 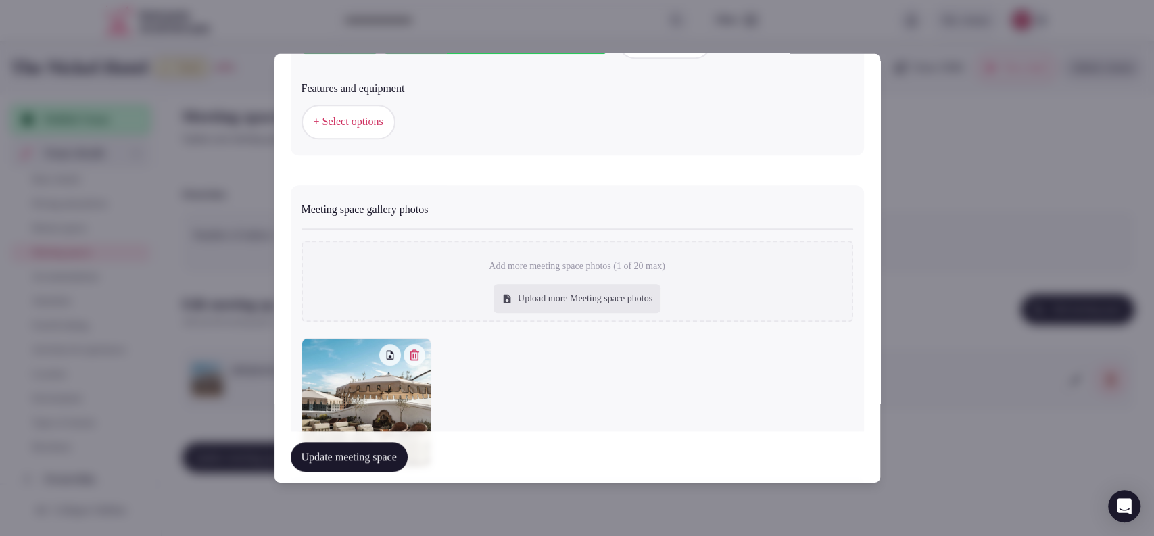 What do you see at coordinates (348, 122) in the screenshot?
I see `span: + Select options` at bounding box center [348, 122].